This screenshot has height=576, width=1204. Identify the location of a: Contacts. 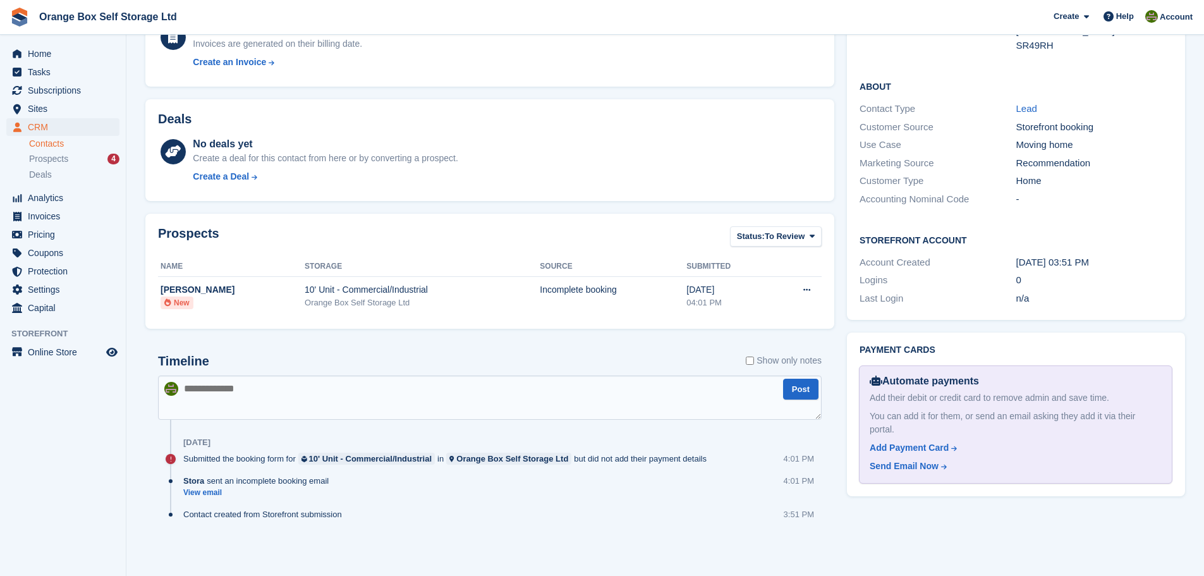
(74, 143).